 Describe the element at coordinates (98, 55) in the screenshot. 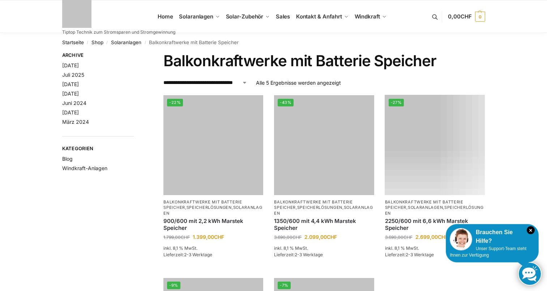

I see `span: Archive` at that location.